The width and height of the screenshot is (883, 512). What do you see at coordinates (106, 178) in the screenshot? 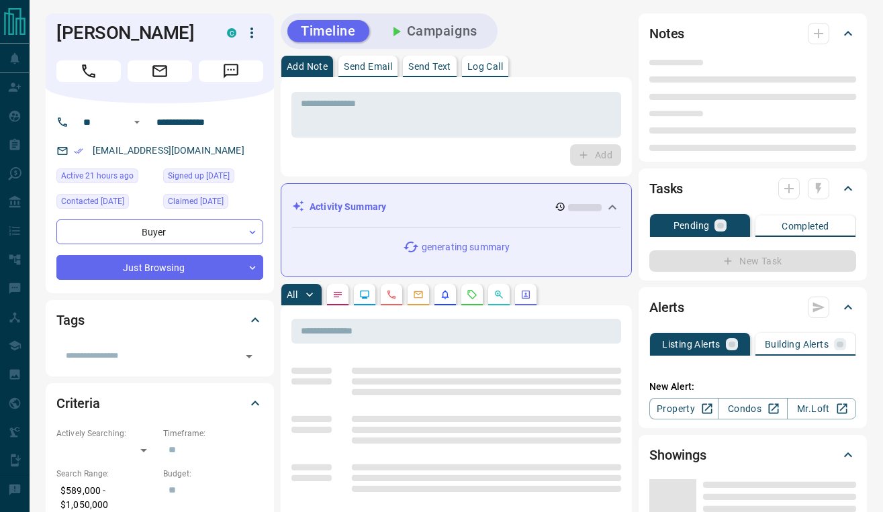
I see `div: Sun Sep 14 2025` at bounding box center [106, 178].